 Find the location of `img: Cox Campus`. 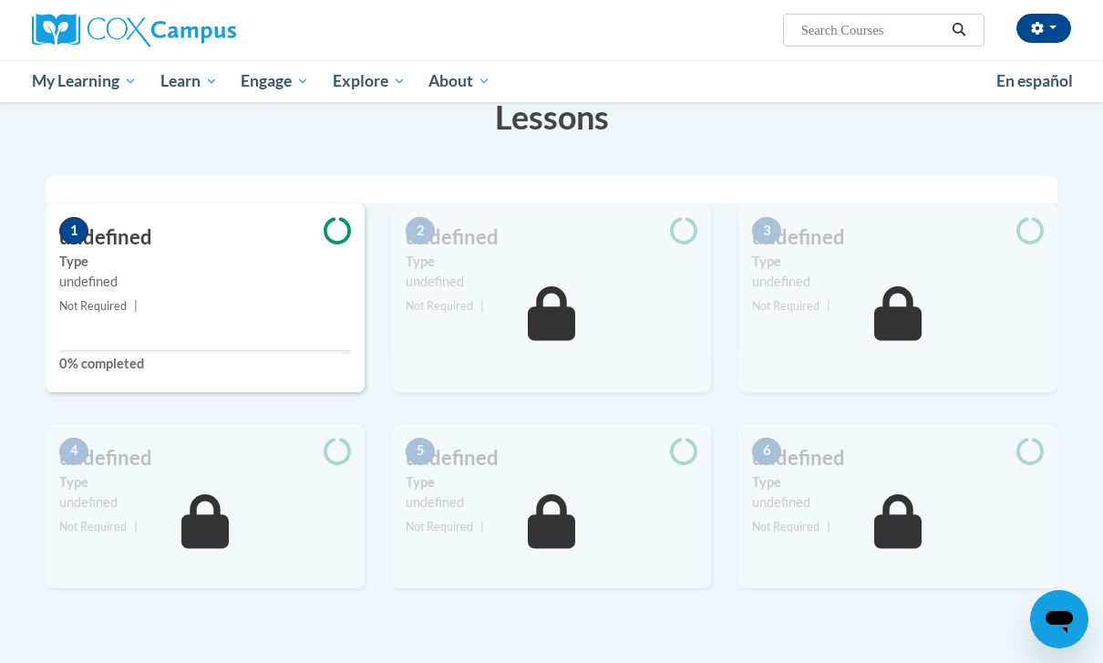

img: Cox Campus is located at coordinates (134, 30).